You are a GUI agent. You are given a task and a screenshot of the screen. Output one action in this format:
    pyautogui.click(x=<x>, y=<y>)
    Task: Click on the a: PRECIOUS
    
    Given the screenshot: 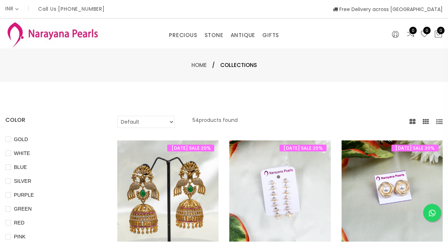 What is the action you would take?
    pyautogui.click(x=183, y=35)
    